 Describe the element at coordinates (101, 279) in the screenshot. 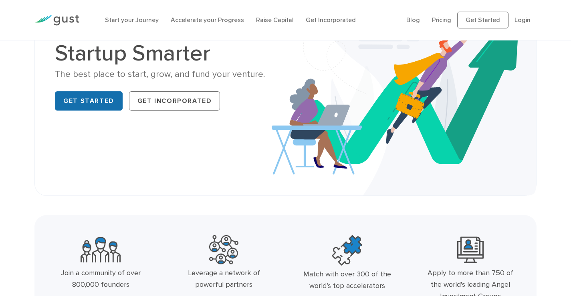

I see `div: Join a community of over 800,000 founders` at that location.